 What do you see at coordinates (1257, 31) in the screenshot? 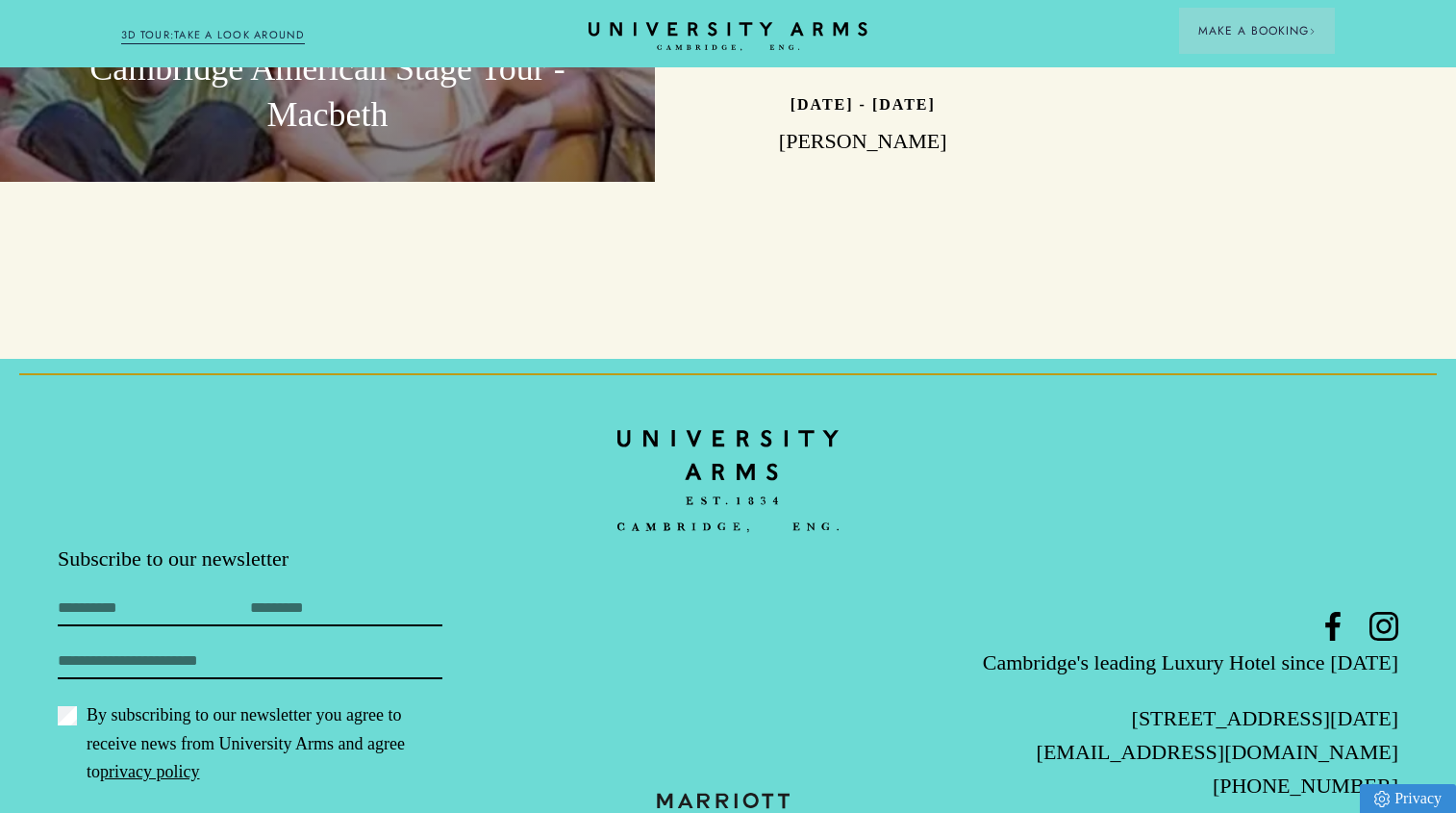
I see `button: Make a BookingArrow icon` at bounding box center [1257, 31].